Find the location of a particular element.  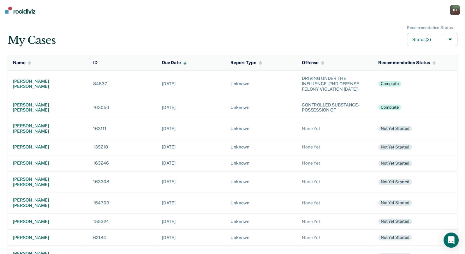

div: Open Intercom Messenger is located at coordinates (451, 240).